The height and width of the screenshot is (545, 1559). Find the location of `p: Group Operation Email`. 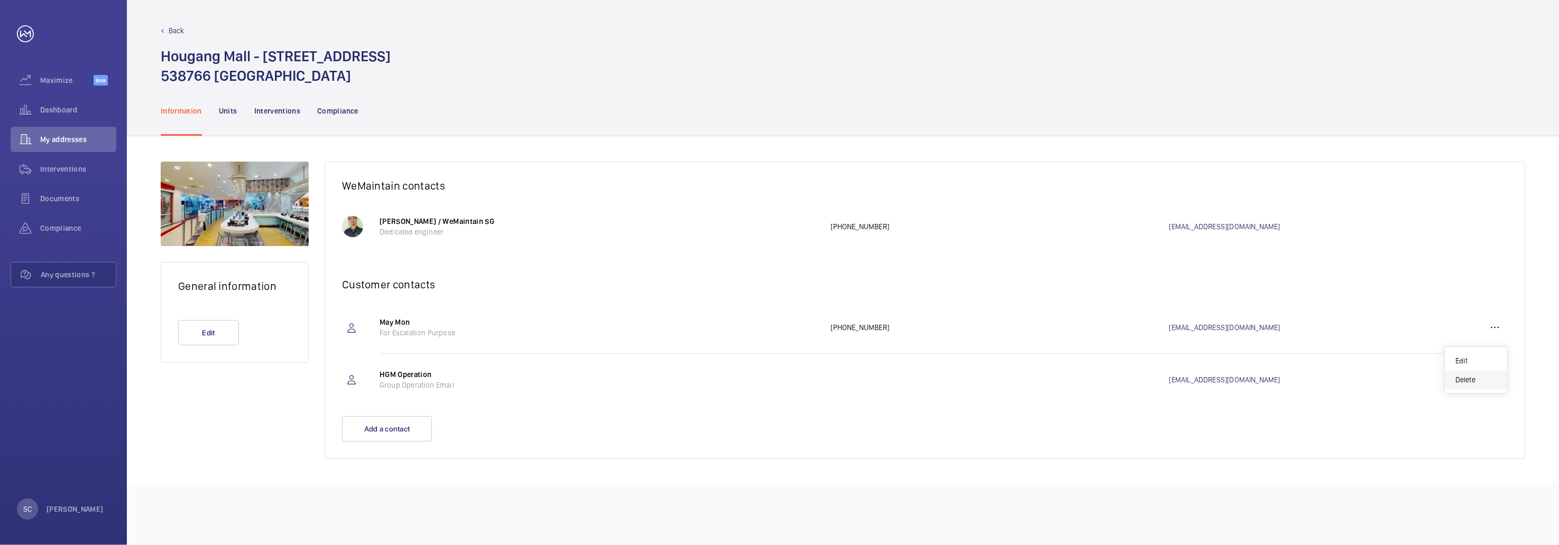

p: Group Operation Email is located at coordinates (600, 385).